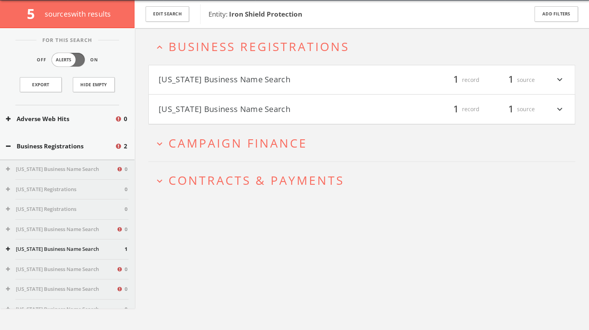 The image size is (589, 330). Describe the element at coordinates (364, 143) in the screenshot. I see `button: expand_moreCampaign Finance` at that location.